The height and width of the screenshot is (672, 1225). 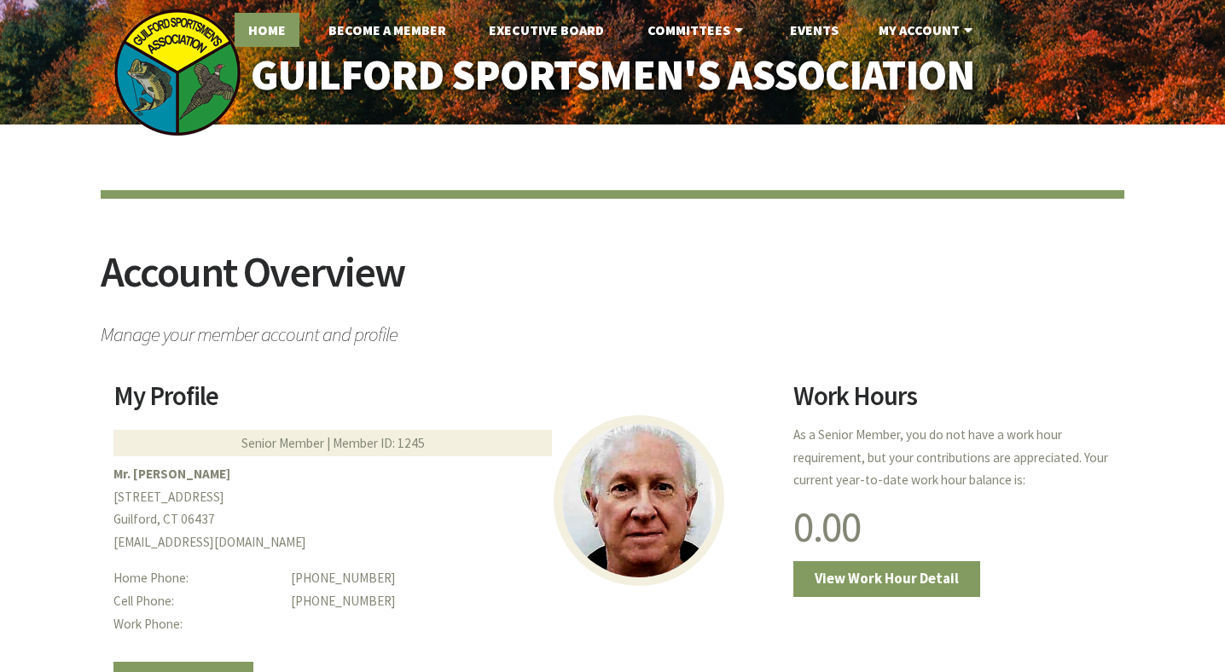 What do you see at coordinates (814, 30) in the screenshot?
I see `a: Events` at bounding box center [814, 30].